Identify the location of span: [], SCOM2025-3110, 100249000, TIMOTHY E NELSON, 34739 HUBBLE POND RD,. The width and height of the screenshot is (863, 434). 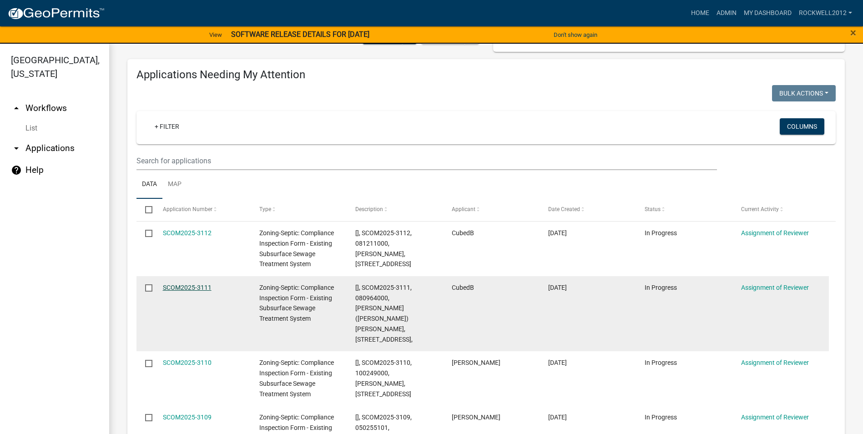
(383, 378).